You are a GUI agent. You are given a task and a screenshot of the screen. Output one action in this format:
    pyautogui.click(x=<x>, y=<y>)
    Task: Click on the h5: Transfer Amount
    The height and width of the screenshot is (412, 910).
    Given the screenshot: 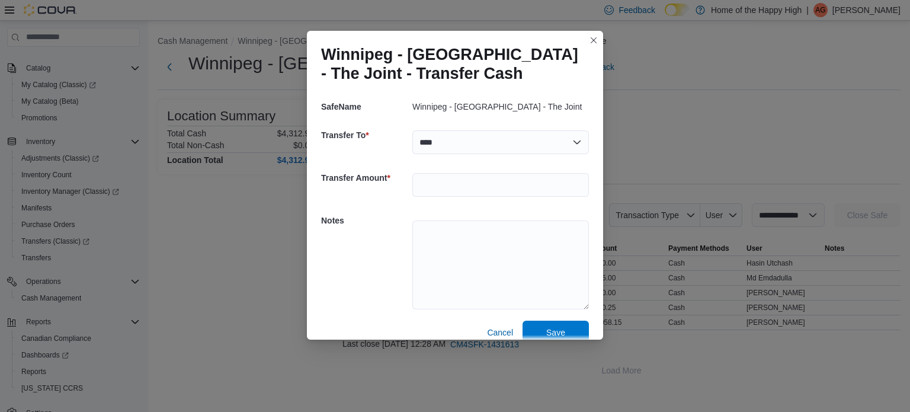 What is the action you would take?
    pyautogui.click(x=365, y=178)
    